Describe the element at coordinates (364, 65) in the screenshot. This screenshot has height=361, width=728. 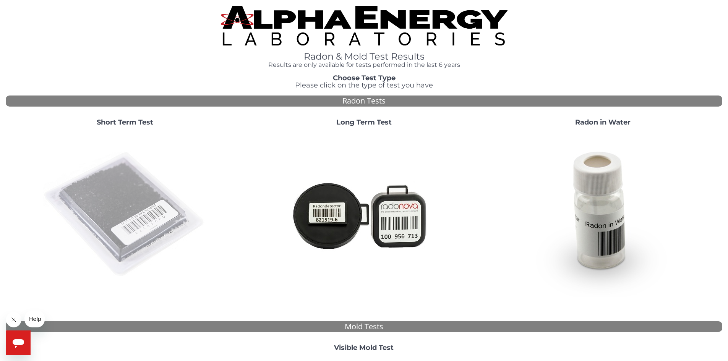
I see `h4: Results are only available for tests performed in the last 6 years` at that location.